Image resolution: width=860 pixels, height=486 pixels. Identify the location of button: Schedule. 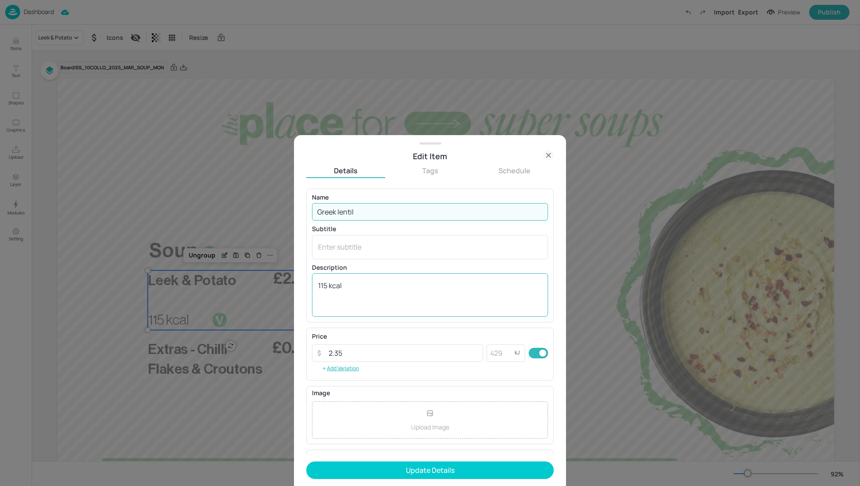
(514, 171).